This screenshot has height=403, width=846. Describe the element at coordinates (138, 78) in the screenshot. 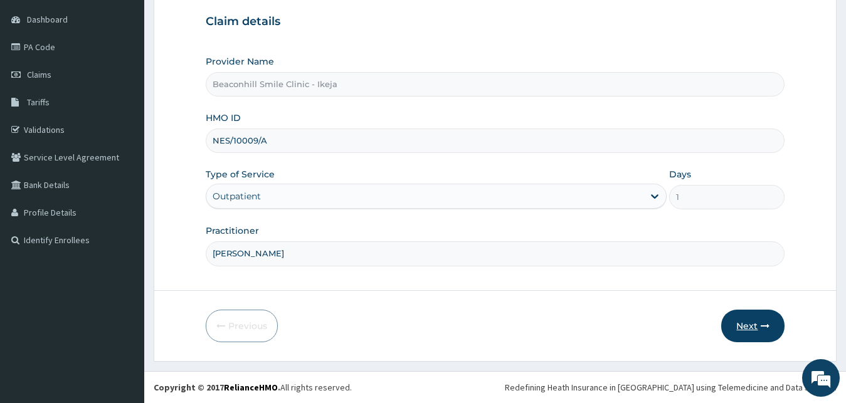

I see `div: Chat with us now` at that location.